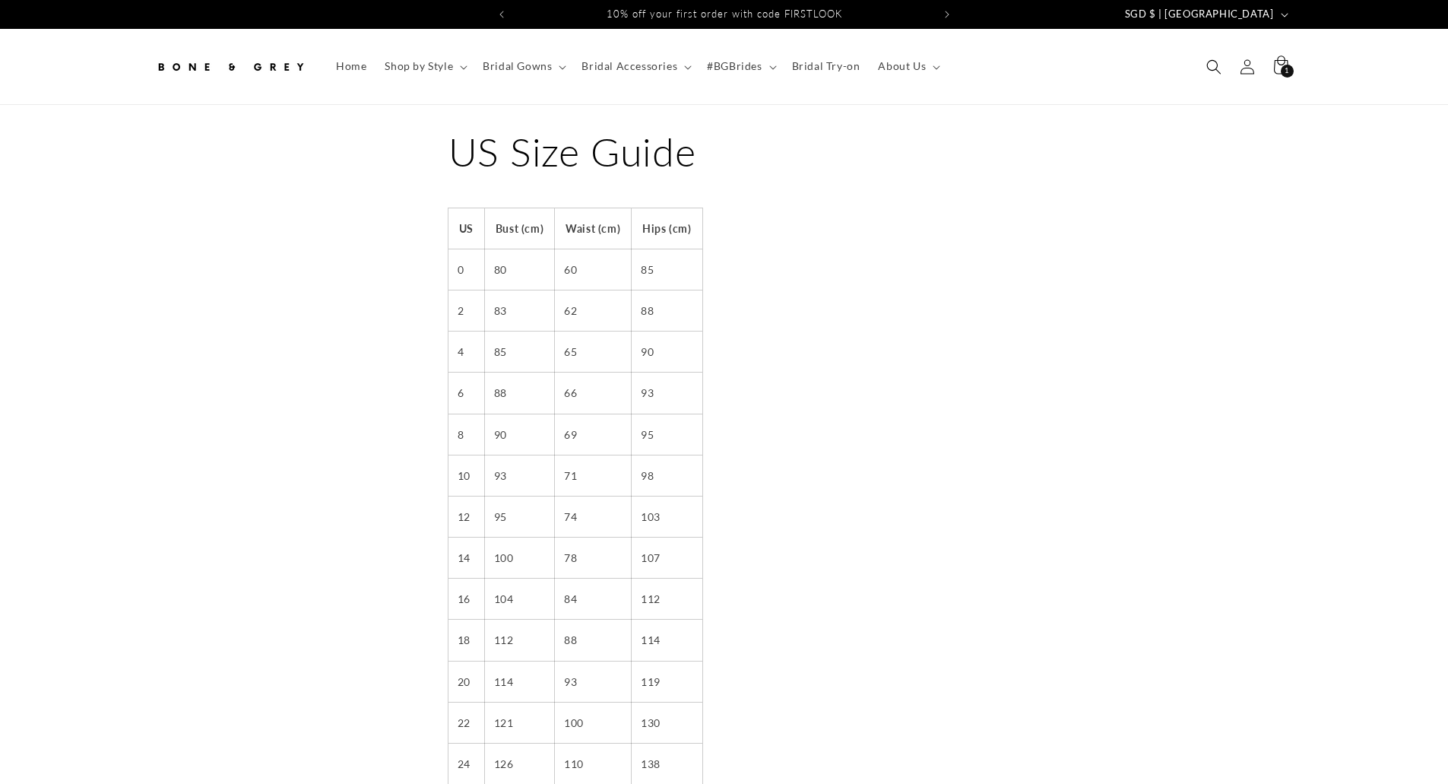 This screenshot has width=1448, height=784. I want to click on span: About Us, so click(902, 66).